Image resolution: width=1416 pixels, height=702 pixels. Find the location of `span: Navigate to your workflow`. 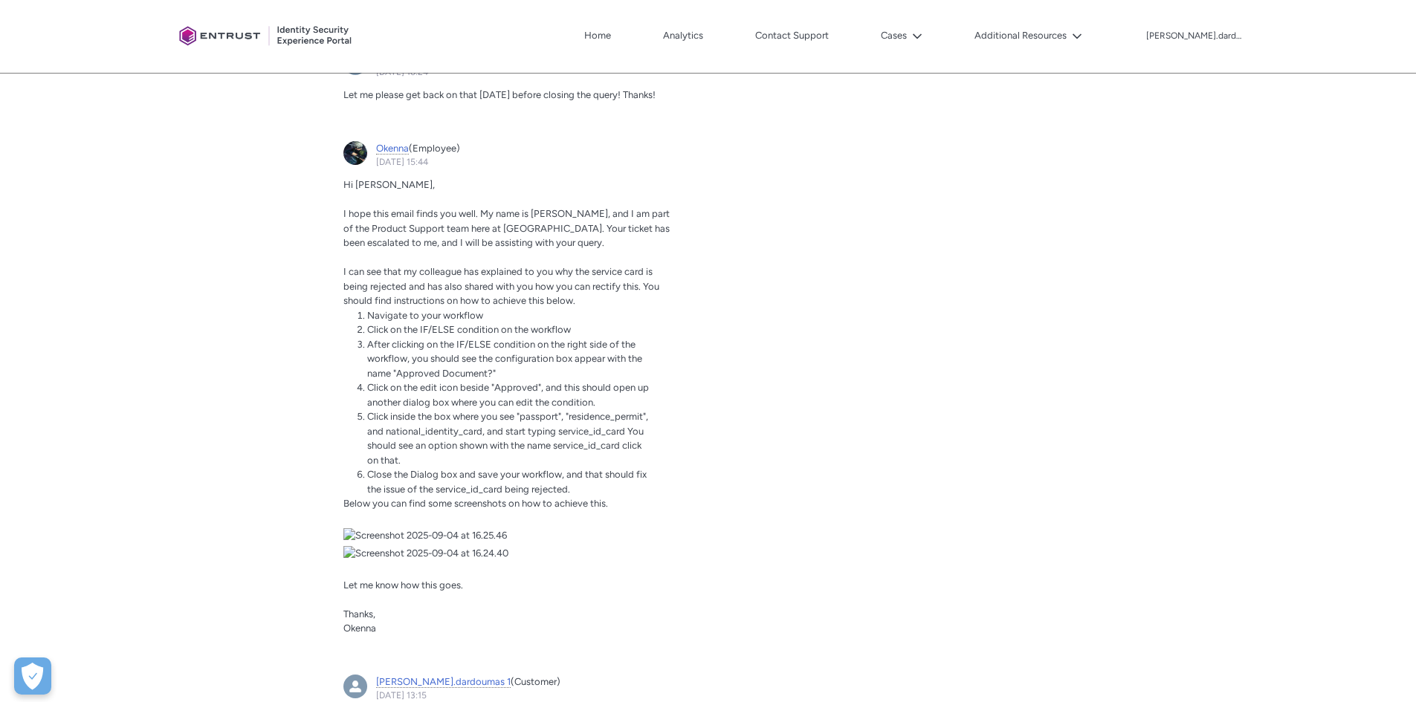

span: Navigate to your workflow is located at coordinates (425, 315).